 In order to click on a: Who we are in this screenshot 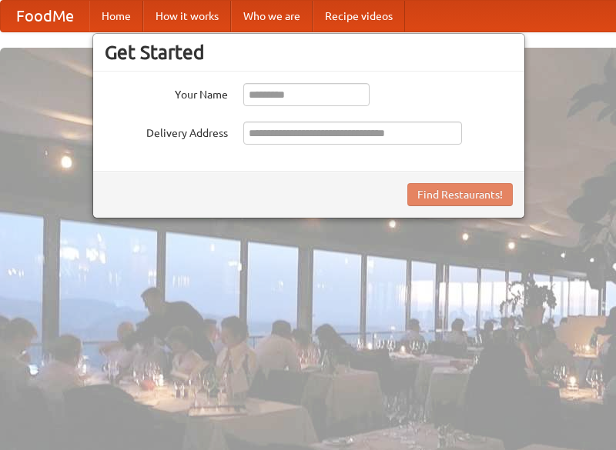, I will do `click(272, 16)`.